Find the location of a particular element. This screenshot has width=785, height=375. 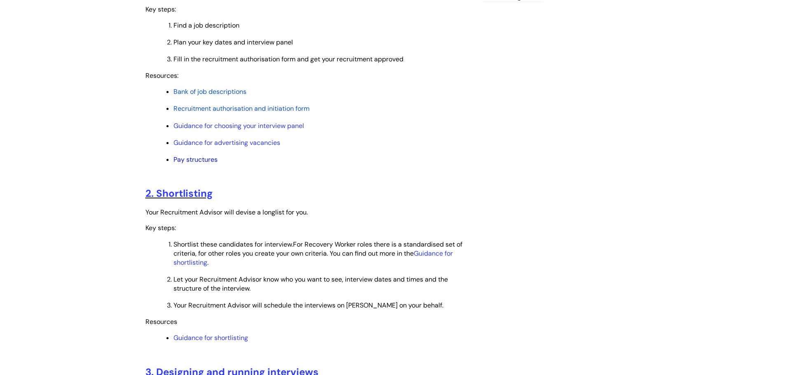

span: Bank of job descriptions is located at coordinates (210, 91).